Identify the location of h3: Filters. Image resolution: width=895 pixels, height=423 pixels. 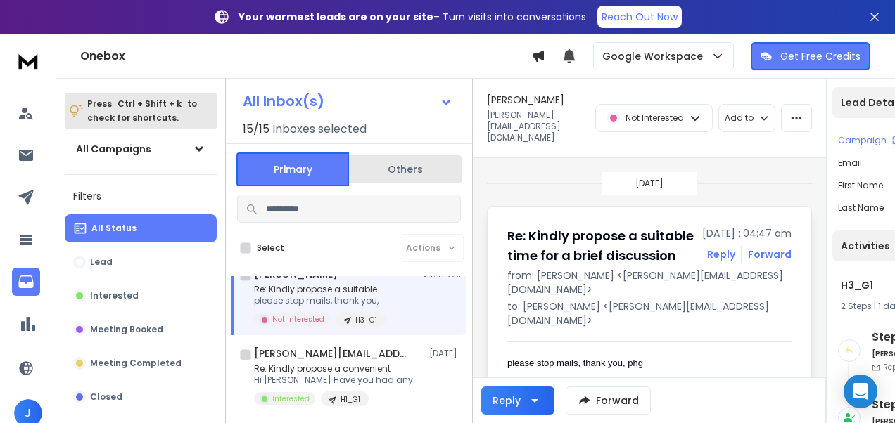
(141, 196).